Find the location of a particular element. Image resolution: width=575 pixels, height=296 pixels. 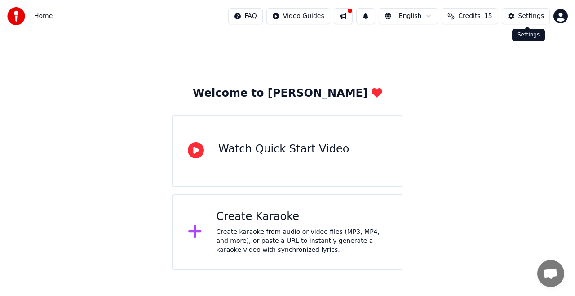

div: Create karaoke from audio or video files (MP3, MP4, and more), or paste a URL to instantly genera... is located at coordinates (302, 241).